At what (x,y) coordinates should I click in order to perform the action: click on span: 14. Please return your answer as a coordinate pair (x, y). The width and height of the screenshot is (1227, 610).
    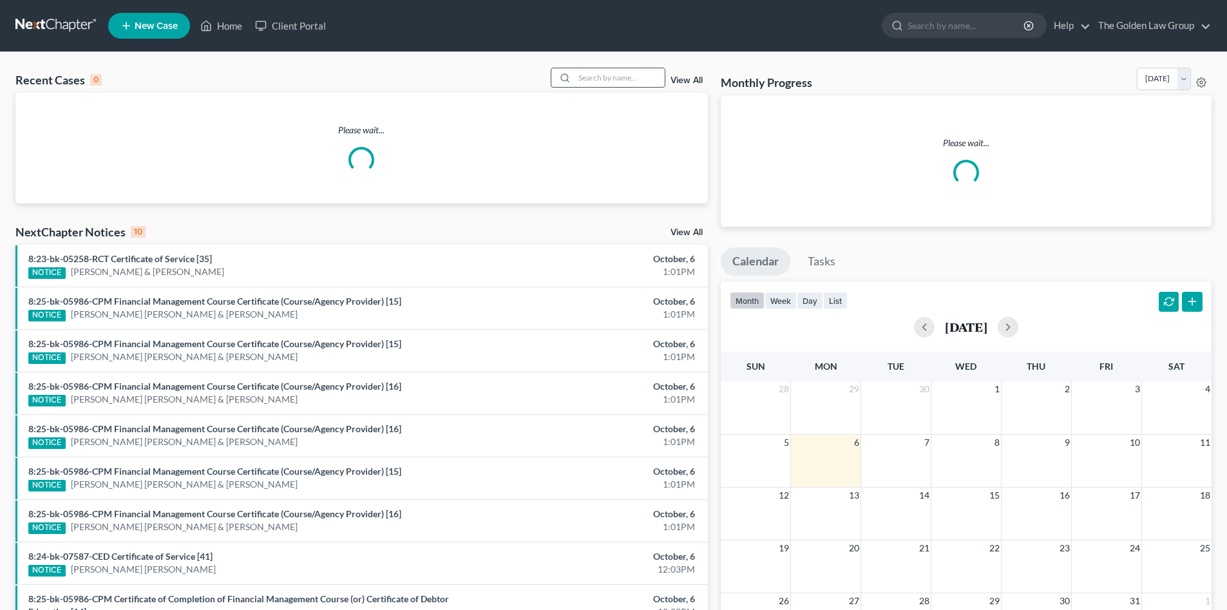
    Looking at the image, I should click on (924, 495).